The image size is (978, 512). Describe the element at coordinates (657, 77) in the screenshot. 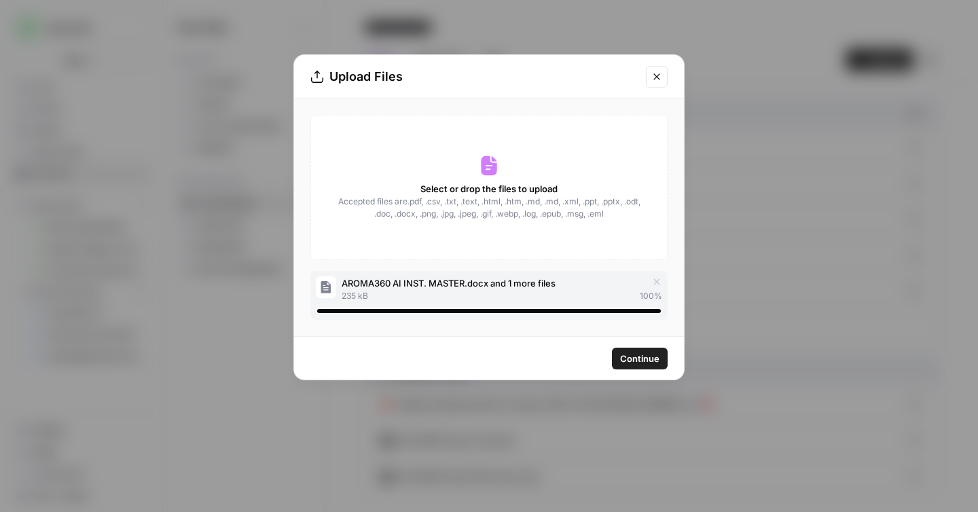

I see `button: Close modal` at that location.